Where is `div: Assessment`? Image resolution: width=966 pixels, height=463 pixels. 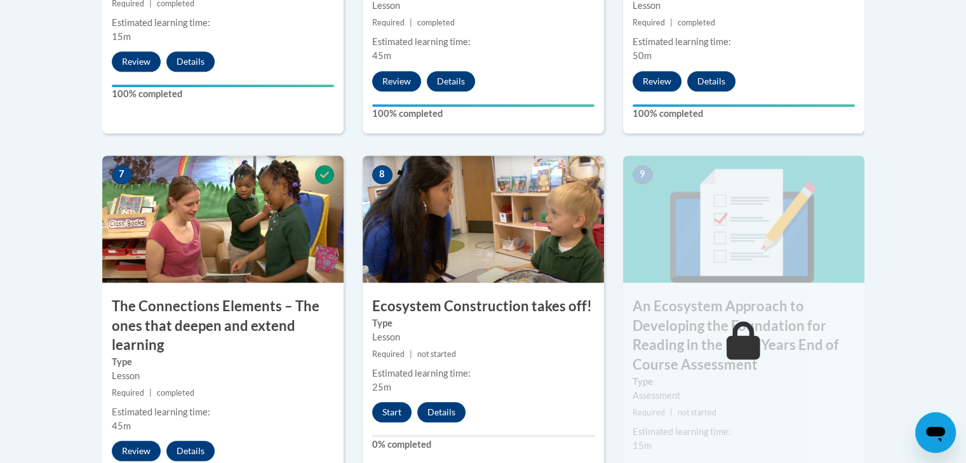 div: Assessment is located at coordinates (744, 396).